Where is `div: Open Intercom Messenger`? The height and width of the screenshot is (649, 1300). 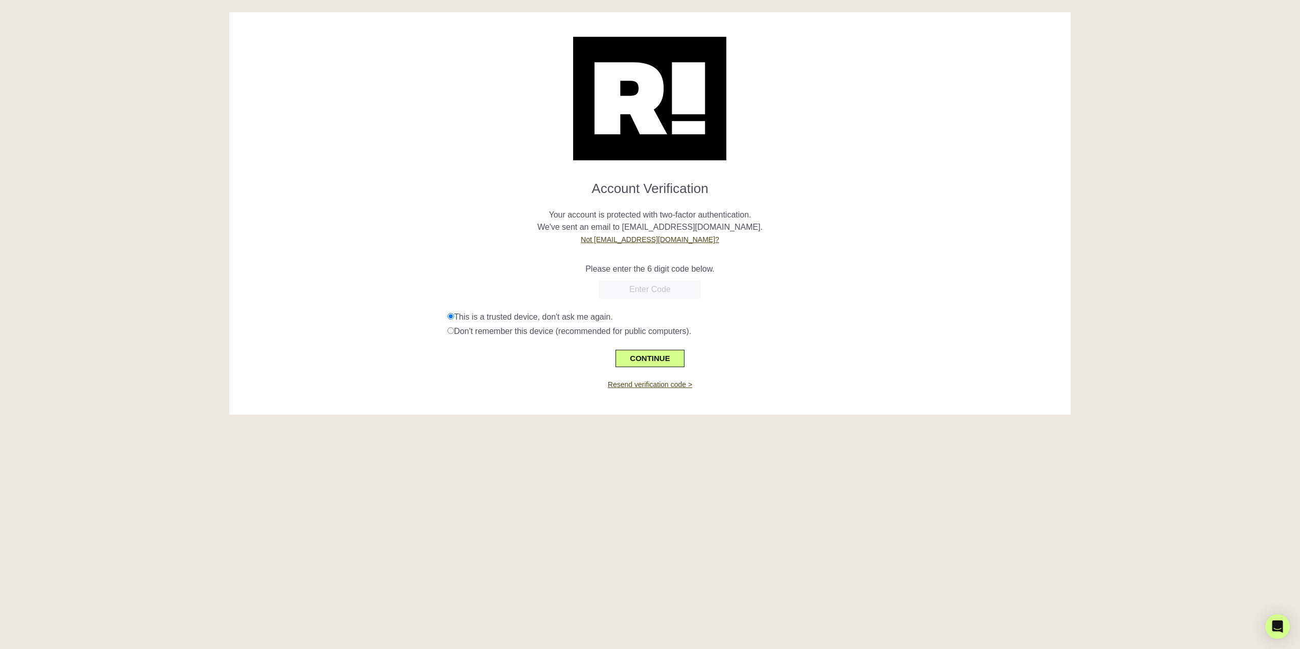
div: Open Intercom Messenger is located at coordinates (1277, 627).